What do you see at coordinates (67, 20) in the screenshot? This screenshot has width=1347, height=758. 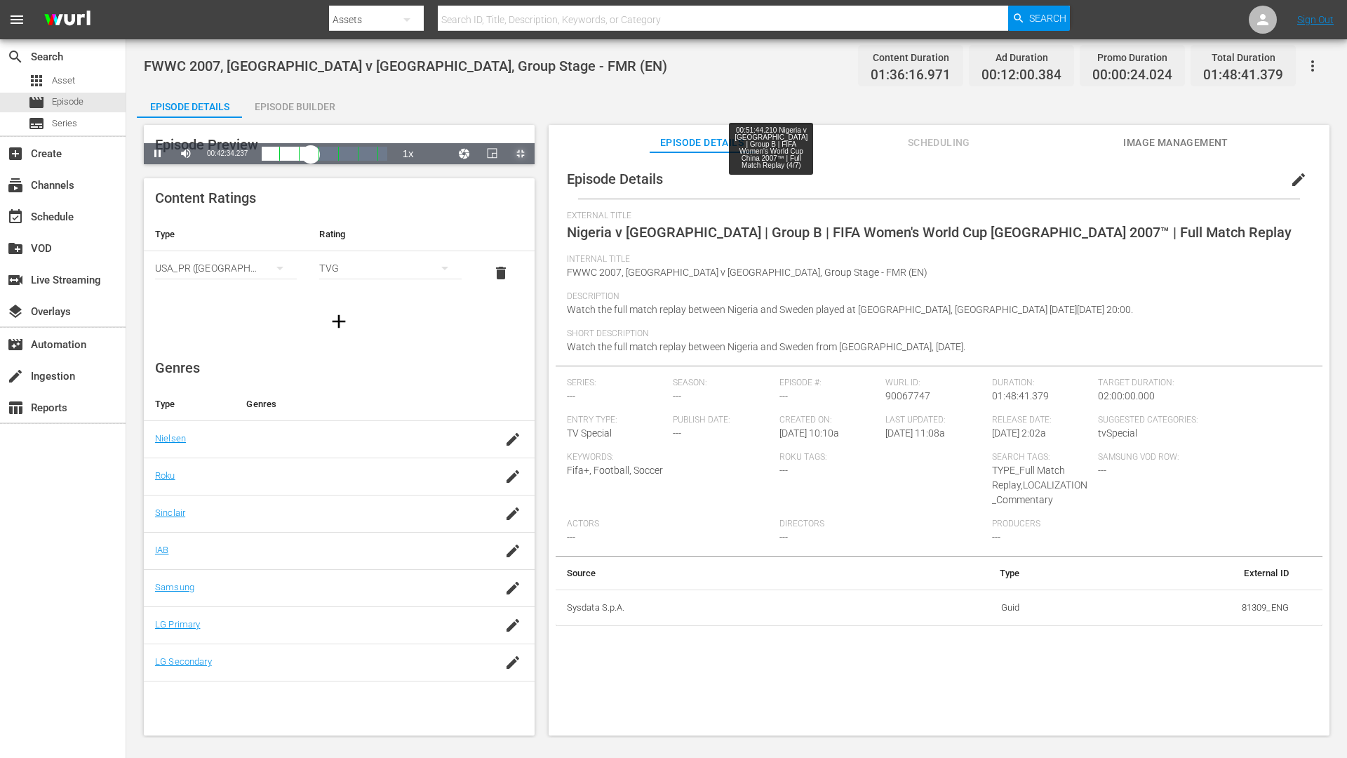 I see `img: ans4CAIJ8jUAAAAAAAAAAAAAAAAAAAAAAAAgQb4GAAAAAAAAAAAAAAAAAAAAAAAAJMjXAAAAAAAAAAAAAAAAAAAAAAAAgAT5G...` at bounding box center [67, 20].